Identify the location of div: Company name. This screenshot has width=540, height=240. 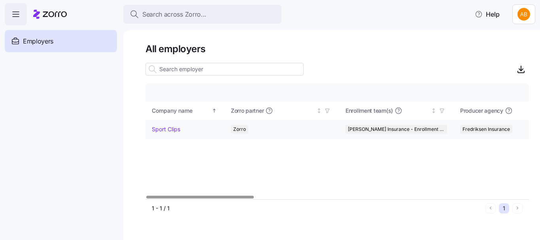
(181, 111).